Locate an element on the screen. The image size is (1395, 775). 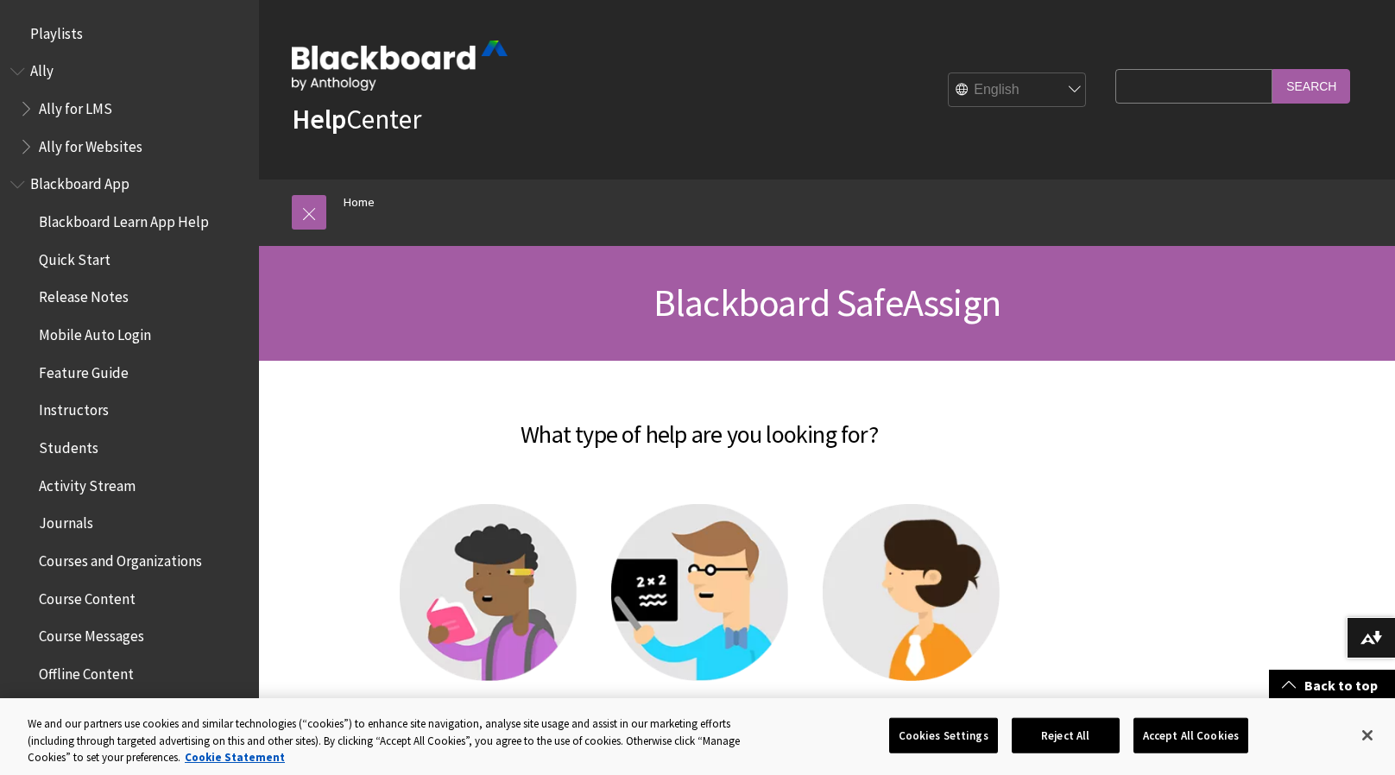
span: Course Messages is located at coordinates (92, 634).